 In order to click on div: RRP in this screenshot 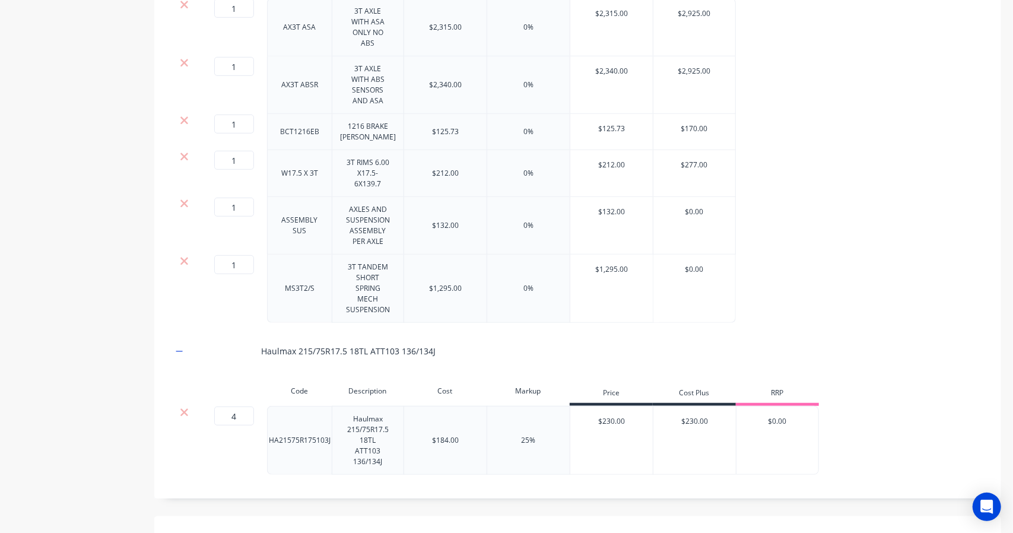, I will do `click(777, 394)`.